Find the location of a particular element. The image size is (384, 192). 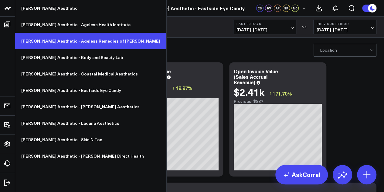

div: JW is located at coordinates (269, 8).